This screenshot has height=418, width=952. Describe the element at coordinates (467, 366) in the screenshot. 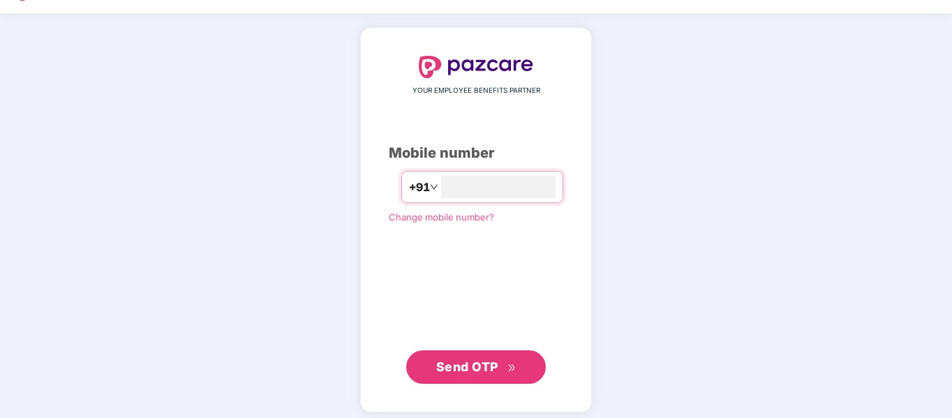

I see `span: Send OTP` at that location.